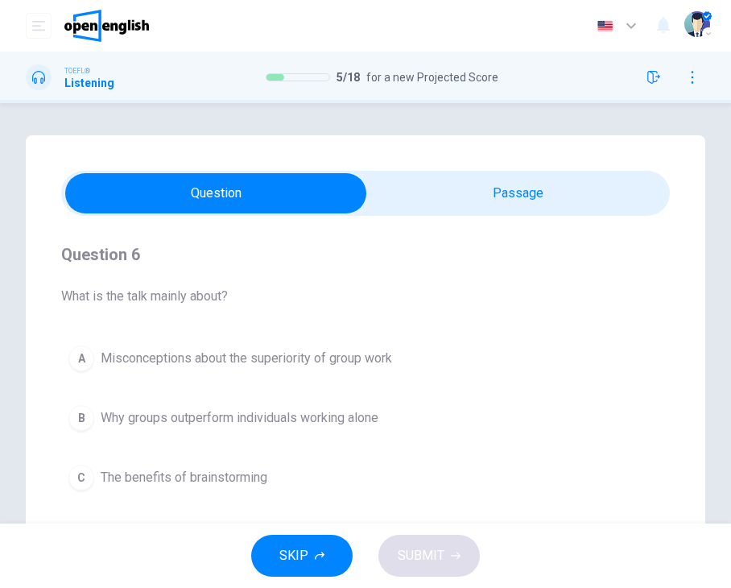  I want to click on span: What is the talk mainly about?, so click(365, 296).